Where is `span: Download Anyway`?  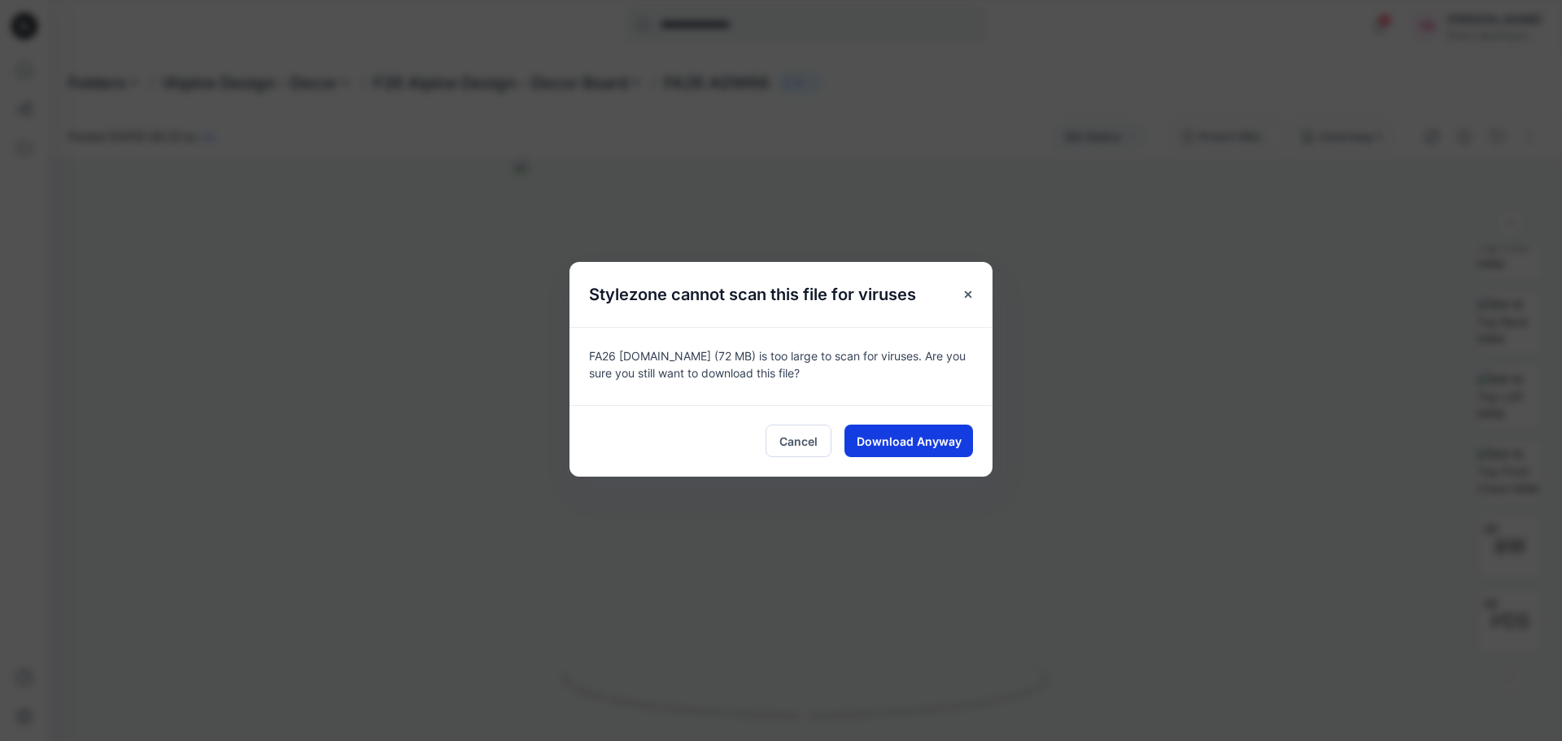
span: Download Anyway is located at coordinates (909, 441).